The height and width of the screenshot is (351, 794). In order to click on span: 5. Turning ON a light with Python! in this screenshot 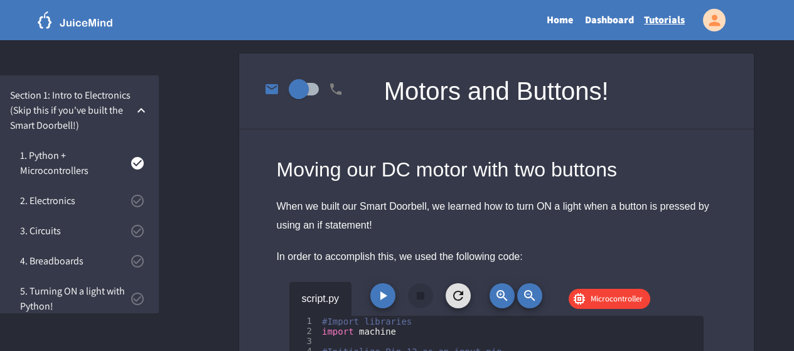, I will do `click(75, 299)`.